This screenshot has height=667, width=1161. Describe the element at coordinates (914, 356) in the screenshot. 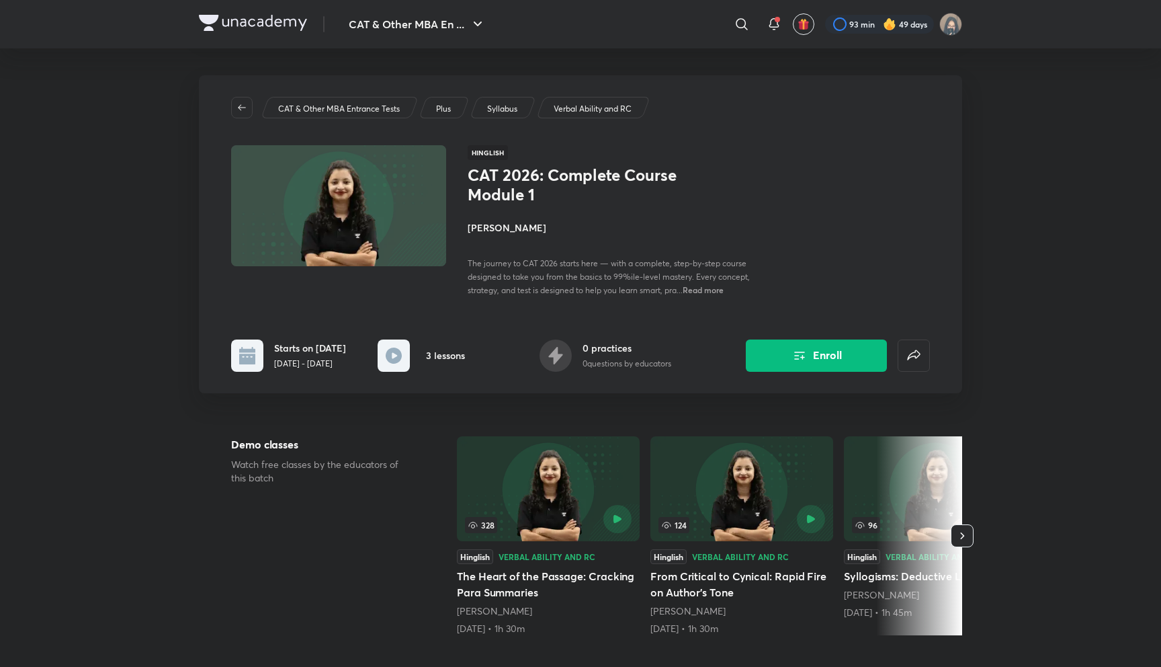

I see `button: false` at that location.